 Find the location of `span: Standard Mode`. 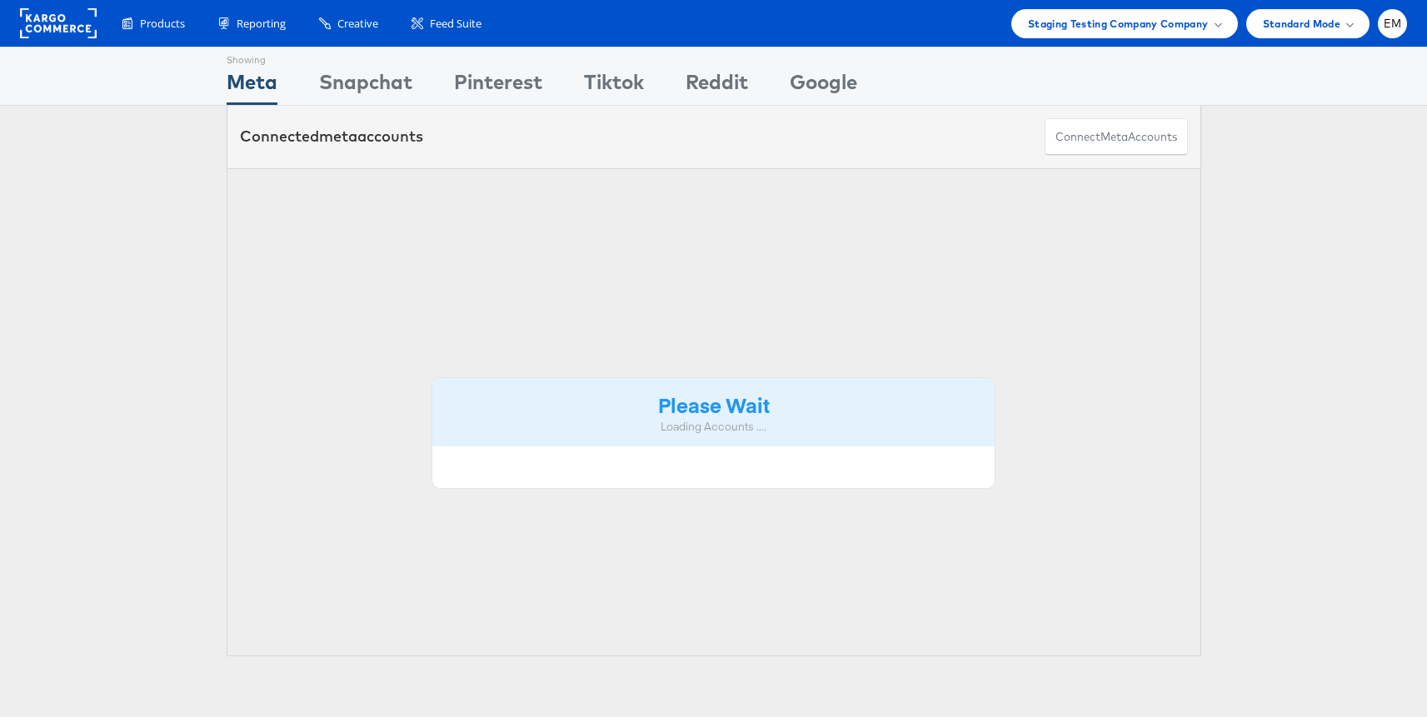

span: Standard Mode is located at coordinates (1302, 23).